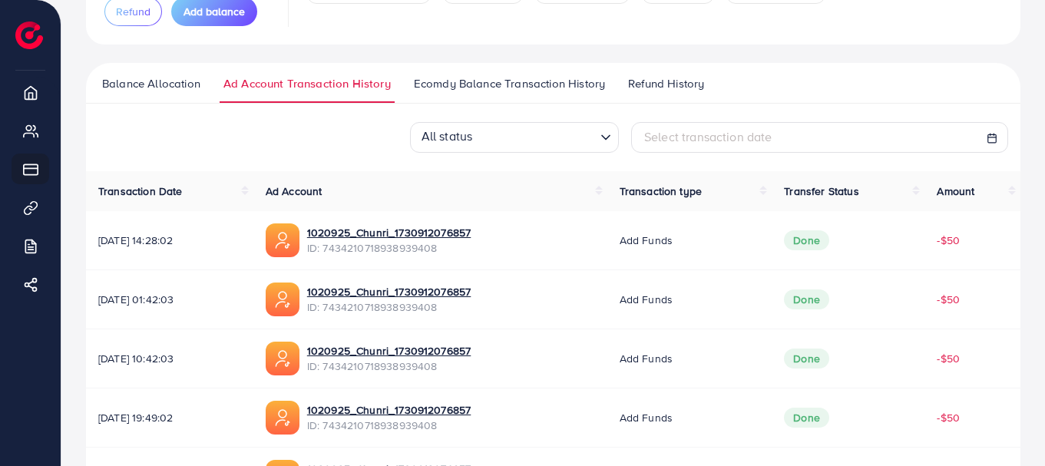  I want to click on span: Transaction Date, so click(140, 191).